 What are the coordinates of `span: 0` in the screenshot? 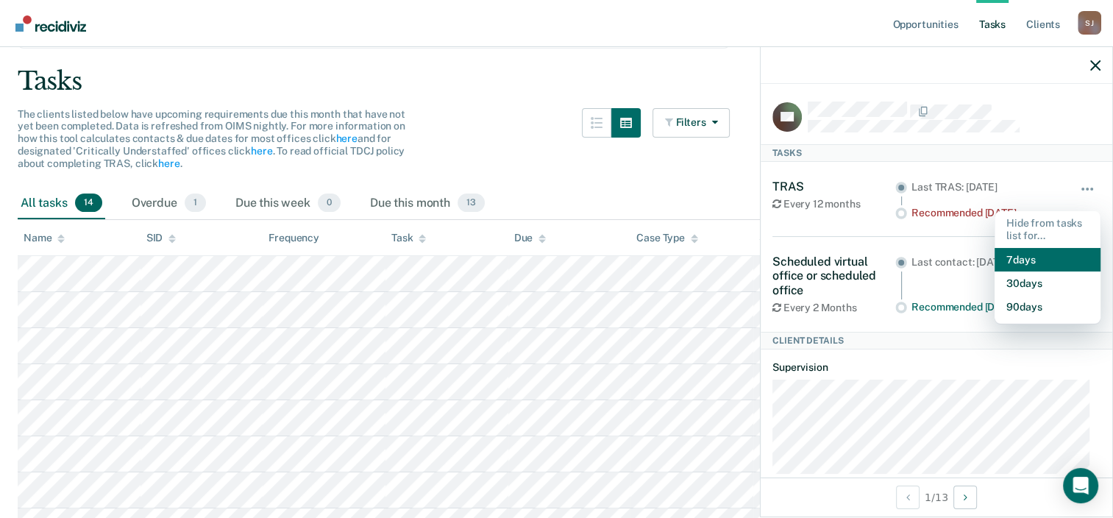 It's located at (329, 203).